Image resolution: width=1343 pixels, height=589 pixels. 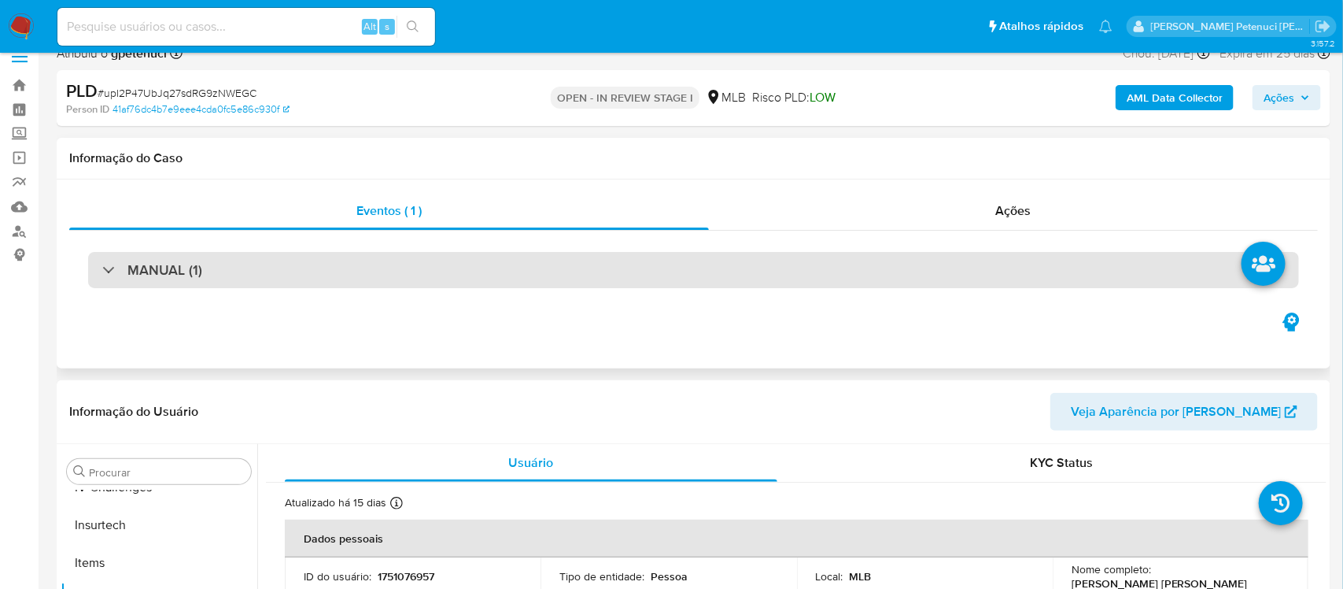 I want to click on h1: Informação do Caso, so click(x=693, y=158).